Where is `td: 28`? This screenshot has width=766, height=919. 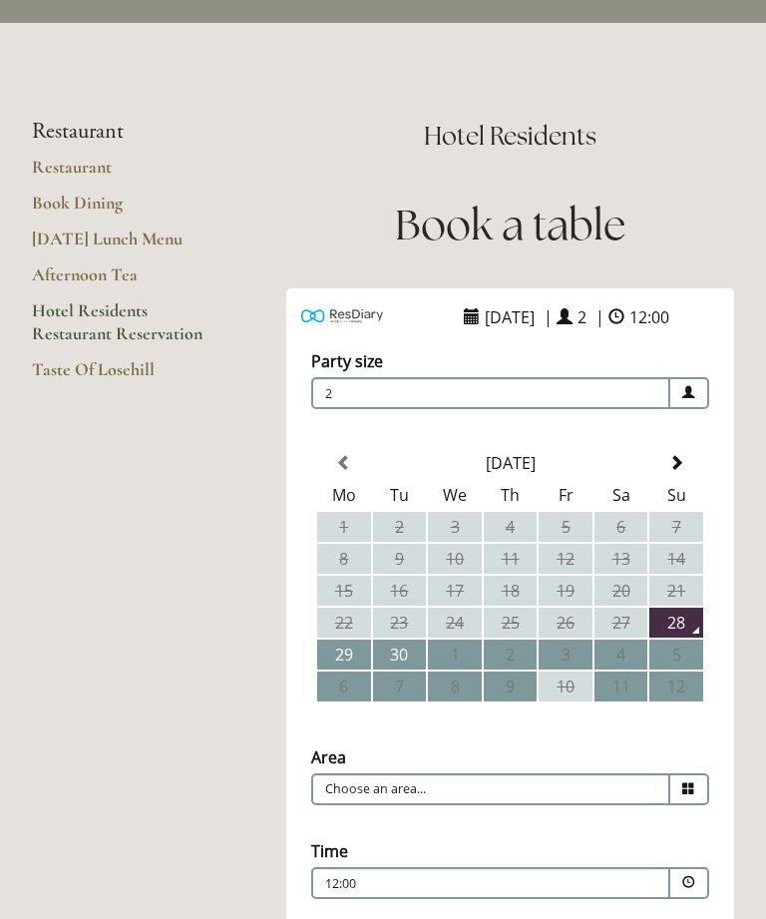 td: 28 is located at coordinates (677, 623).